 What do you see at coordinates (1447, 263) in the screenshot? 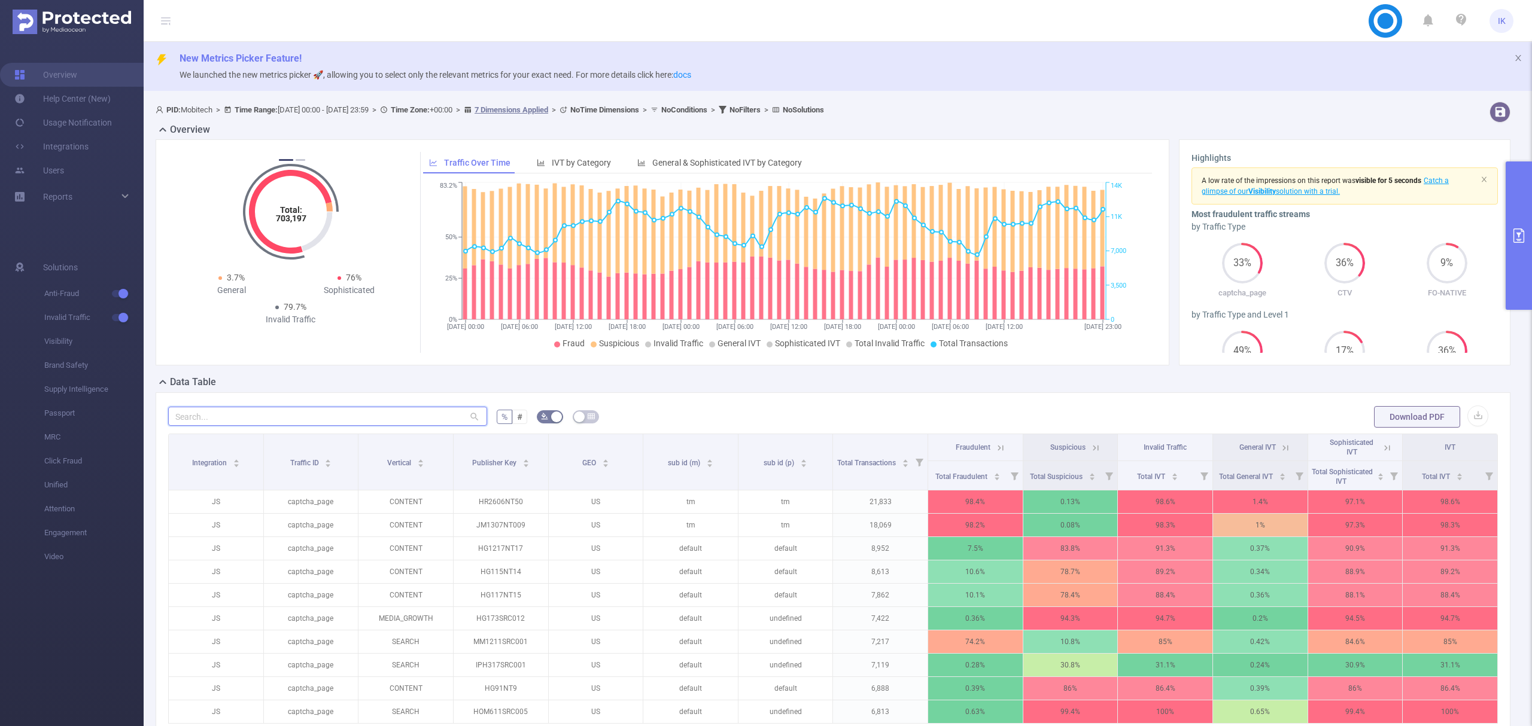
I see `span: 9%` at bounding box center [1447, 263].